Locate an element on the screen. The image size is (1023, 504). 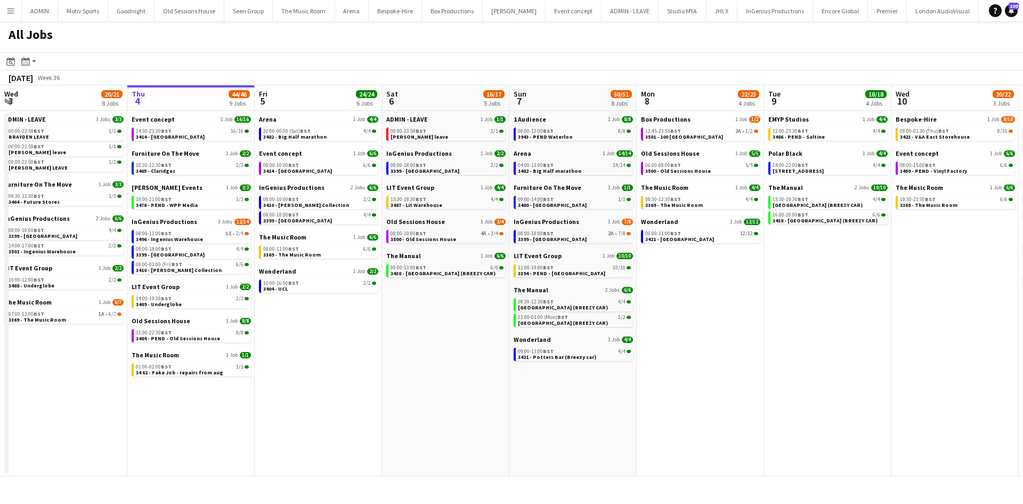
div: Event concept1 Job6/608:00-15:00BST6/63450 - PEND - Vinyl Factory is located at coordinates (955, 166).